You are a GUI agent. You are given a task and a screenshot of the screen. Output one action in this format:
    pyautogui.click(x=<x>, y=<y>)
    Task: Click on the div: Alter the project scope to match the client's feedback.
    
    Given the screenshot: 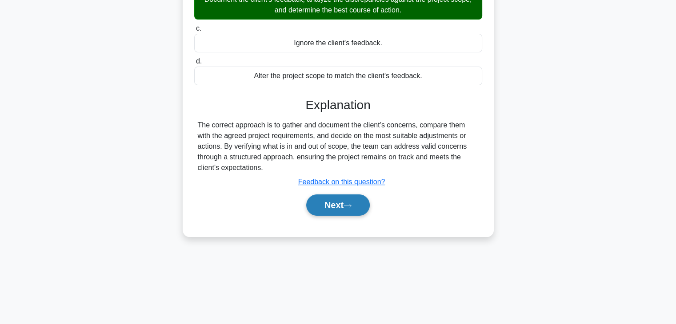 What is the action you would take?
    pyautogui.click(x=338, y=76)
    